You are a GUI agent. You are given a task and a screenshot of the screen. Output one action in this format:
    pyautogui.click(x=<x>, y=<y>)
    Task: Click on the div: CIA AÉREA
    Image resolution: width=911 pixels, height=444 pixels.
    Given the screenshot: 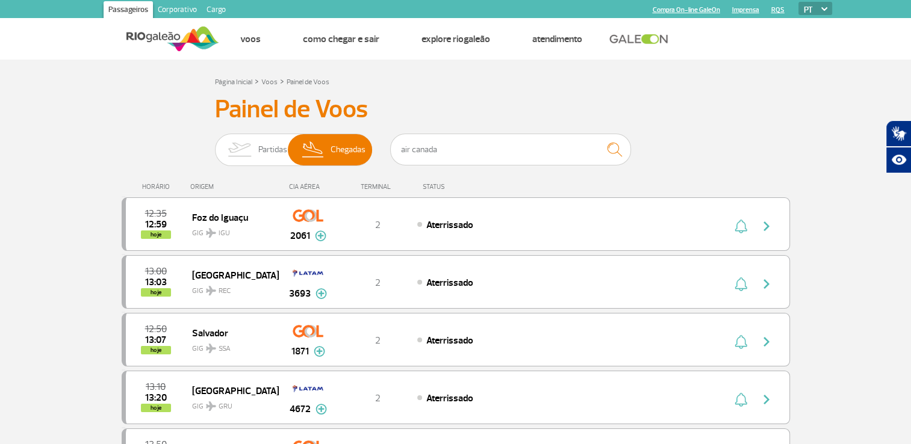 What is the action you would take?
    pyautogui.click(x=308, y=187)
    